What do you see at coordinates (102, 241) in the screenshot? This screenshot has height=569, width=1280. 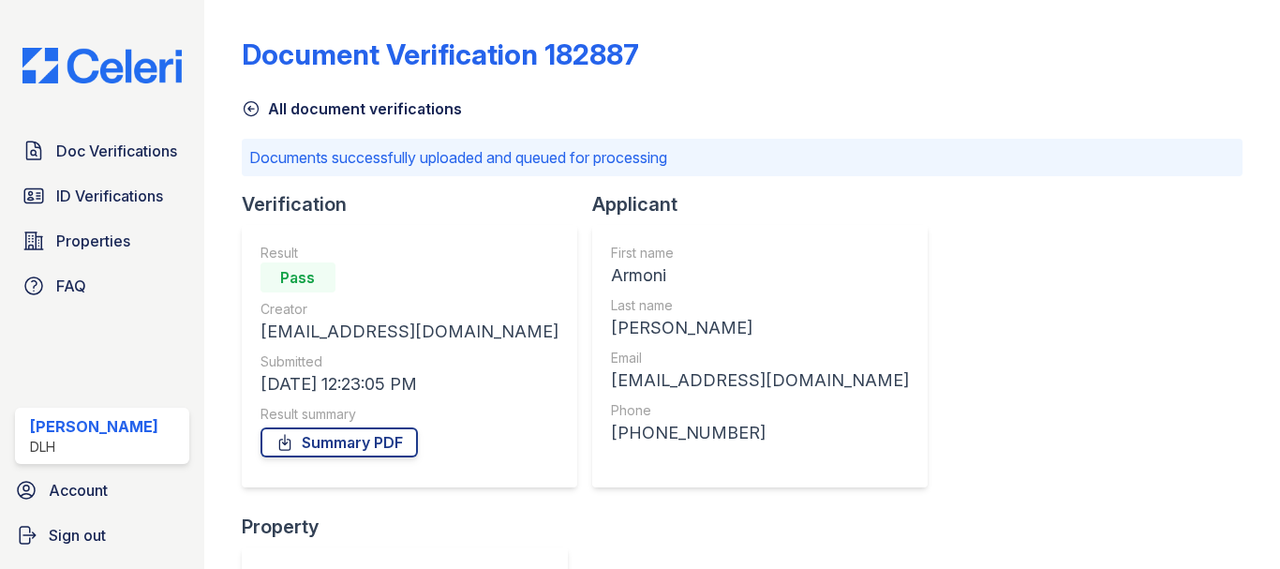 I see `a: Properties` at bounding box center [102, 241].